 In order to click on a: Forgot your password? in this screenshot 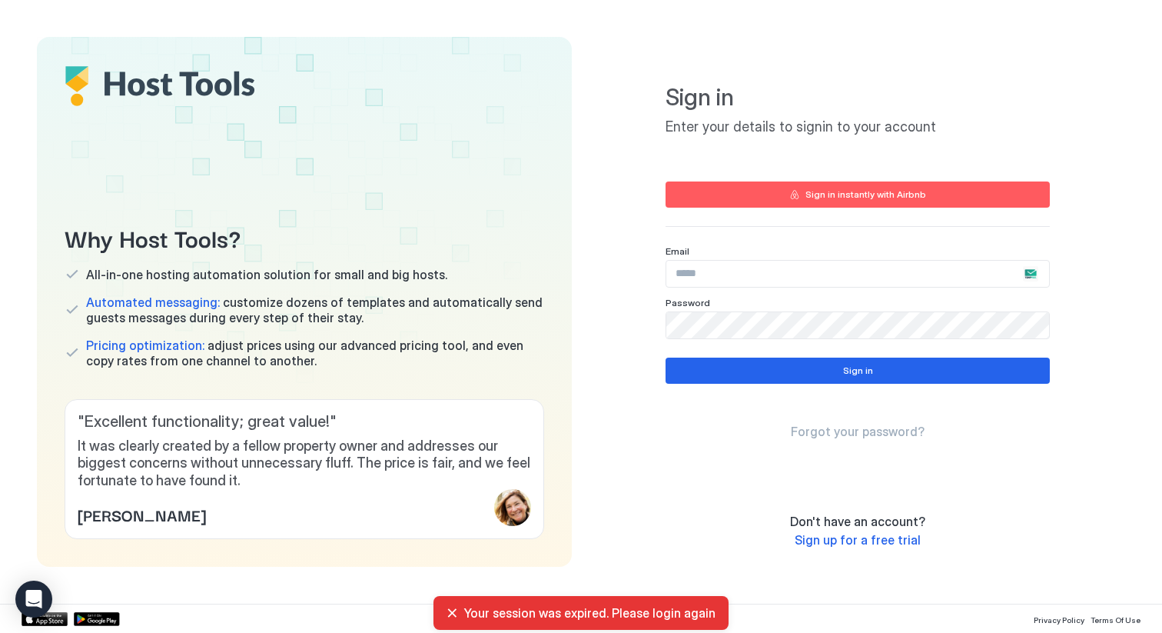, I will do `click(858, 431)`.